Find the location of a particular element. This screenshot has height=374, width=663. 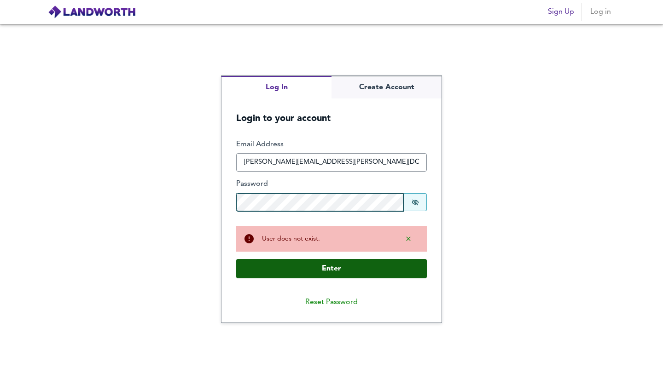

h5: Login to your account is located at coordinates (332, 111).